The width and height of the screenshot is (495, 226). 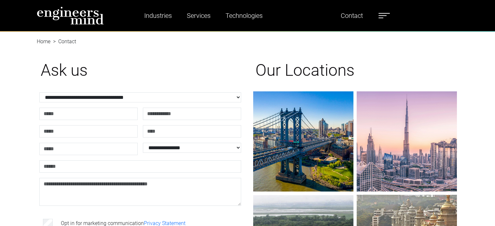 What do you see at coordinates (199, 16) in the screenshot?
I see `a: Services` at bounding box center [199, 16].